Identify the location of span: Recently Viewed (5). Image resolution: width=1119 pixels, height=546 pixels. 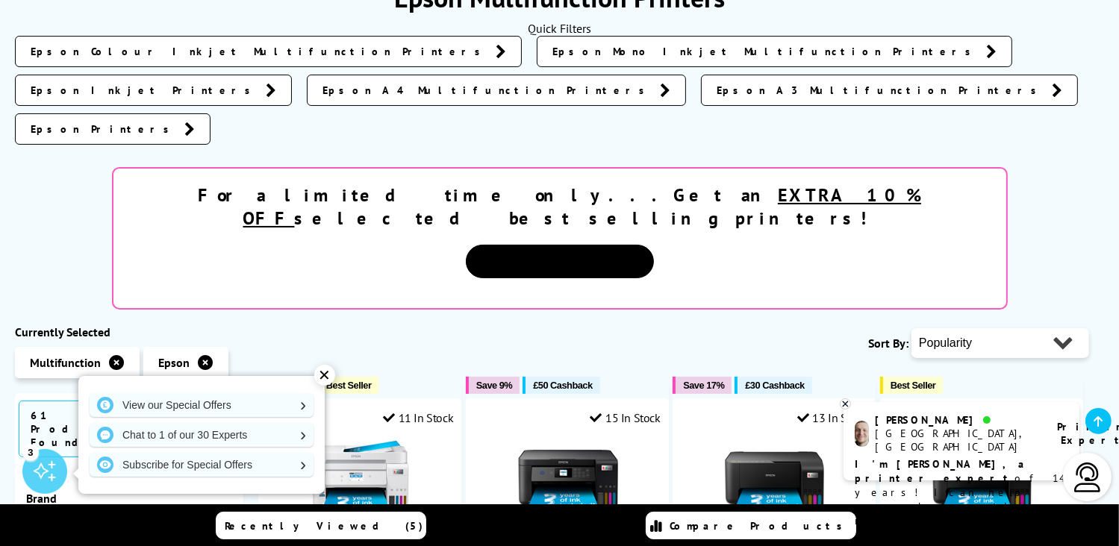
(325, 526).